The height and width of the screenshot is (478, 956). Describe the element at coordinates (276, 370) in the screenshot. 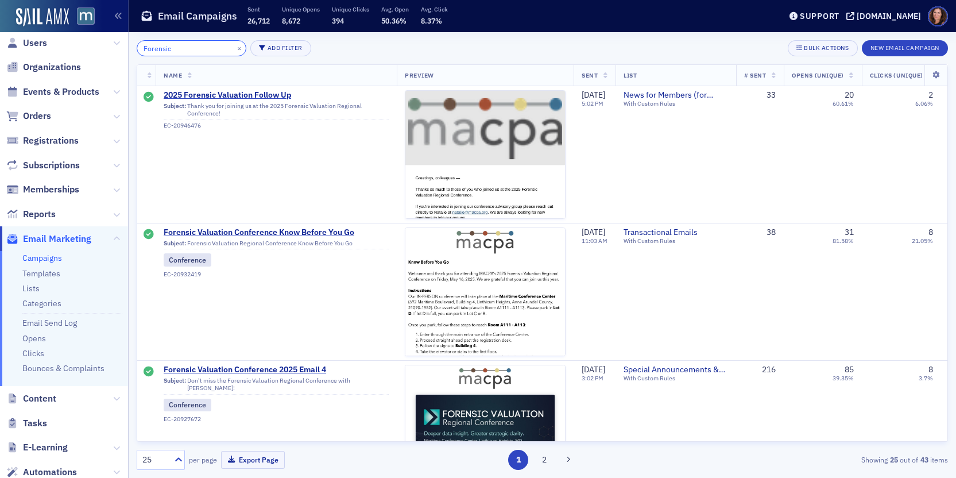

I see `span: Forensic Valuation Conference 2025 Email 4` at that location.